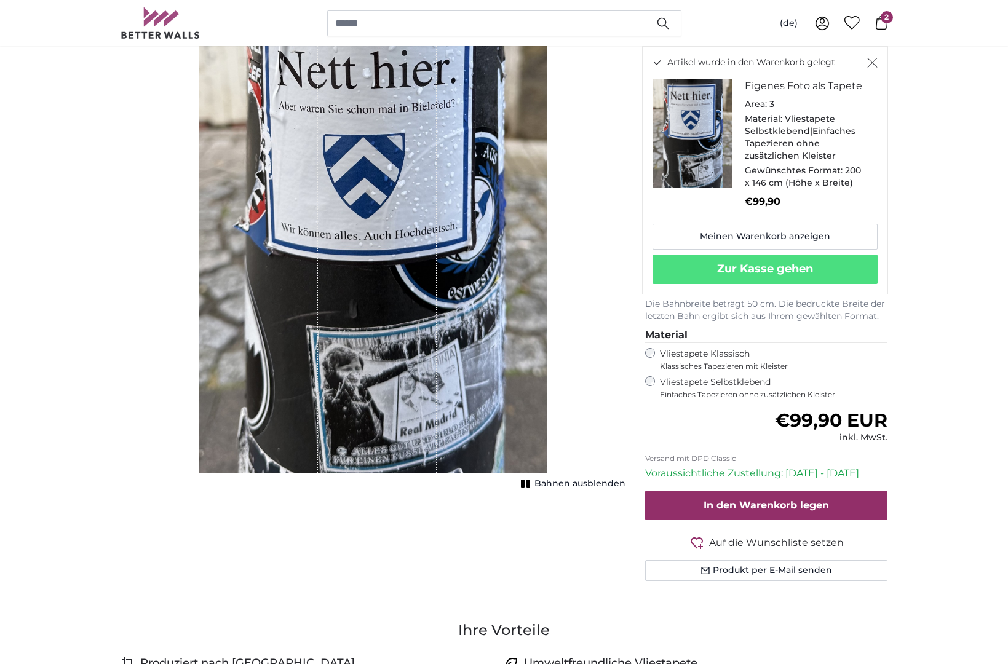  I want to click on span: Klassisches Tapezieren mit Kleister, so click(769, 367).